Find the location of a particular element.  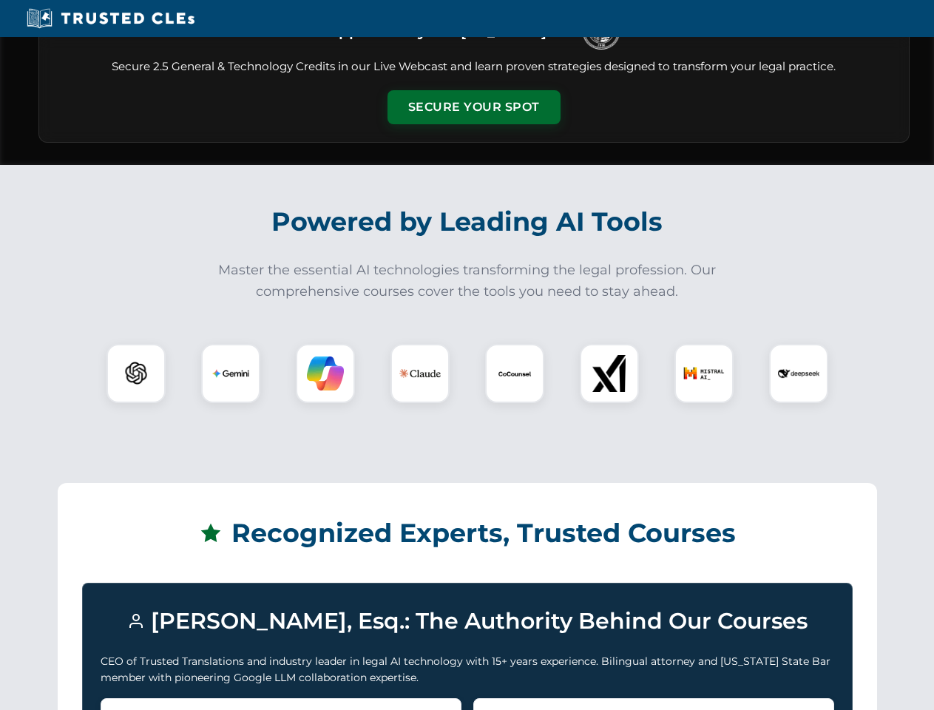

button: Secure Your Spot is located at coordinates (474, 107).